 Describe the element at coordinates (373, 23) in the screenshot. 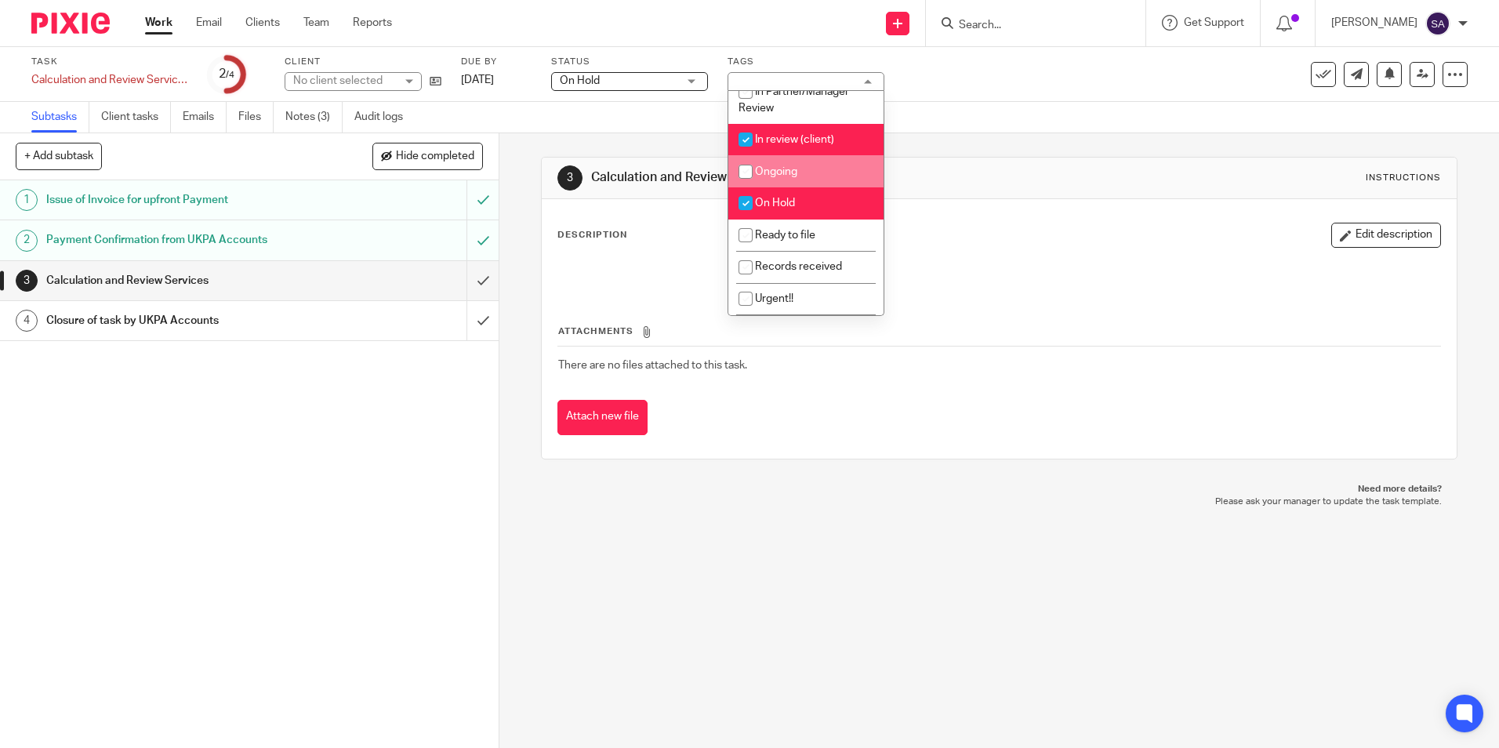

I see `a: Reports` at that location.